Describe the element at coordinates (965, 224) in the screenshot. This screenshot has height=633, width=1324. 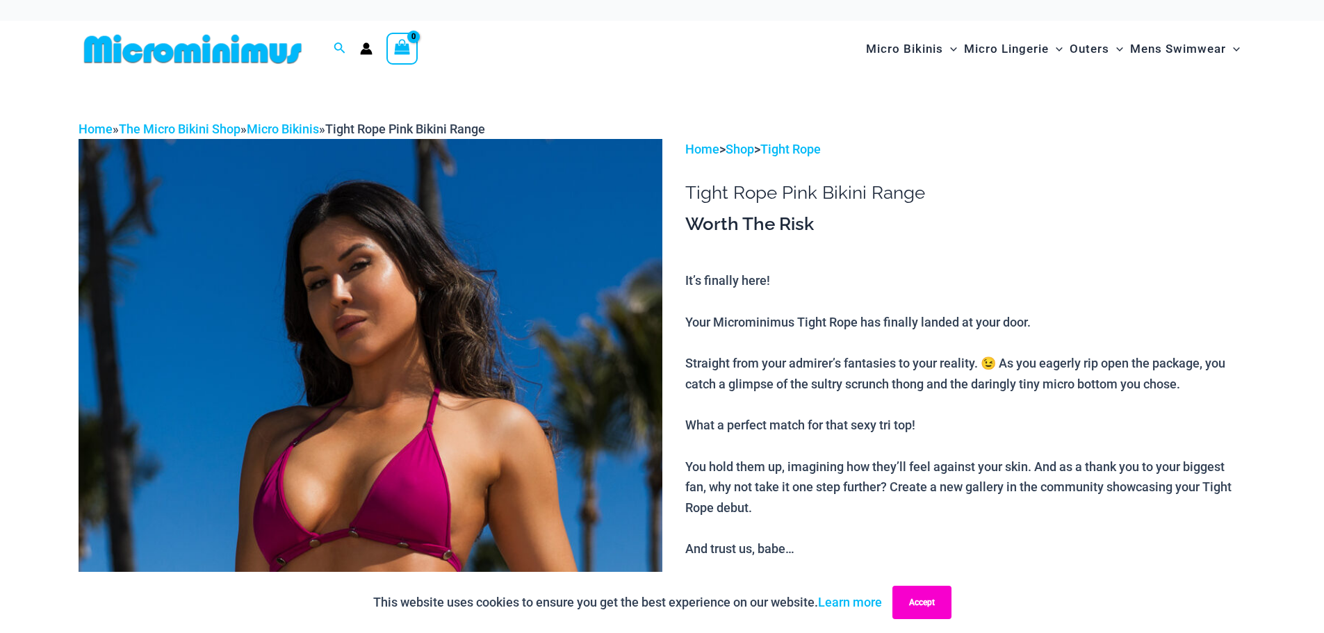
I see `h3: Worth The Risk` at that location.